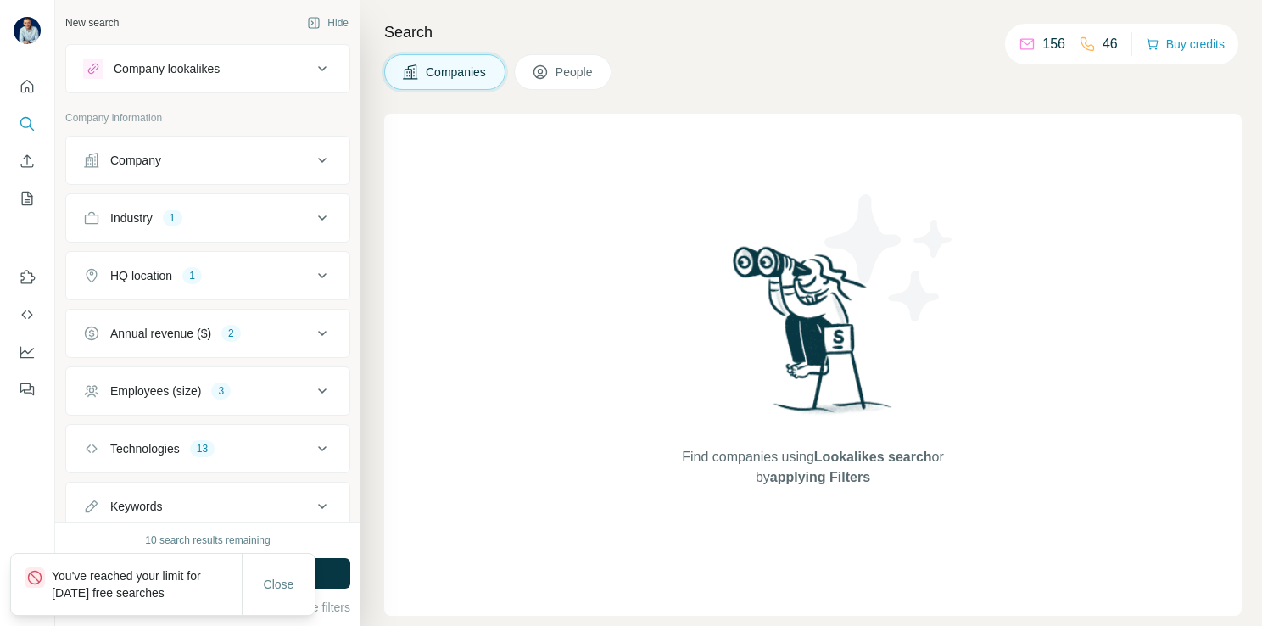 The image size is (1262, 626). Describe the element at coordinates (812, 467) in the screenshot. I see `span: Find companies using or by` at that location.